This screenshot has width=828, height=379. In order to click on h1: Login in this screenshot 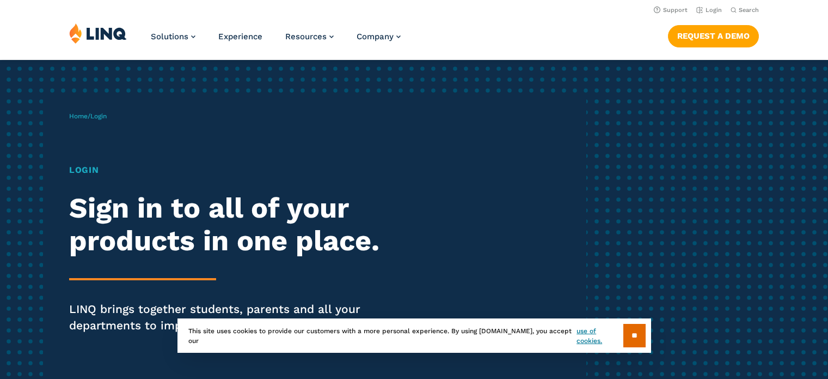, I will do `click(229, 170)`.